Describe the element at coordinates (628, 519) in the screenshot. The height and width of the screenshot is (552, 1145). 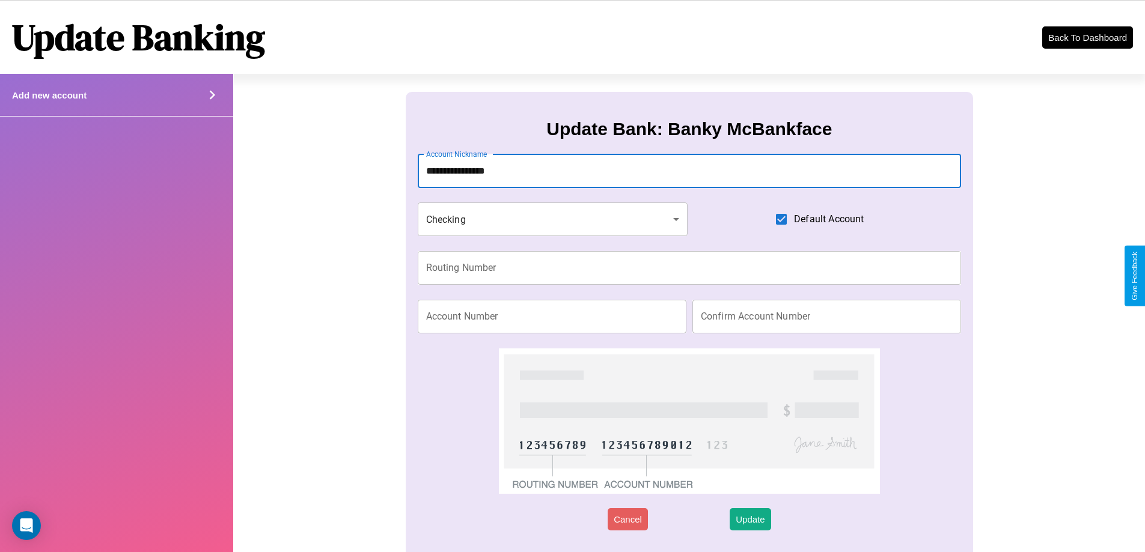
I see `button: Cancel` at that location.